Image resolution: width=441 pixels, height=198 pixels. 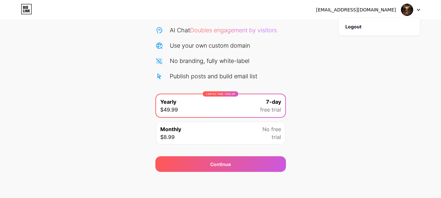 What do you see at coordinates (167, 137) in the screenshot?
I see `span: $8.99` at bounding box center [167, 137].